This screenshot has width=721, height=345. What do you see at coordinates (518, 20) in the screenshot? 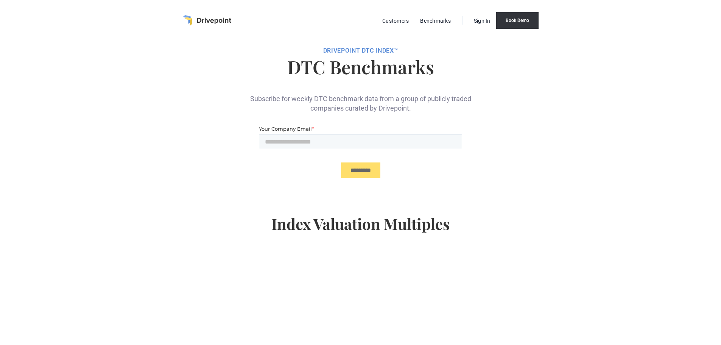
I see `a: Book Demo` at bounding box center [518, 20].